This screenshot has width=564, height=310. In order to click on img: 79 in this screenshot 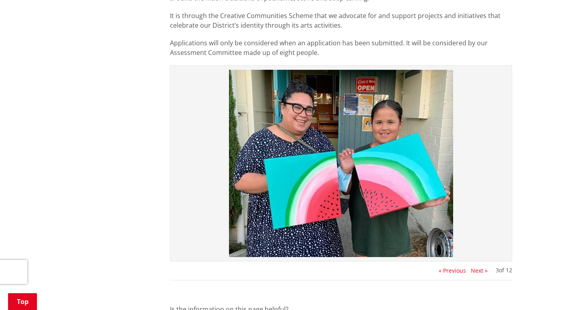, I will do `click(341, 163)`.